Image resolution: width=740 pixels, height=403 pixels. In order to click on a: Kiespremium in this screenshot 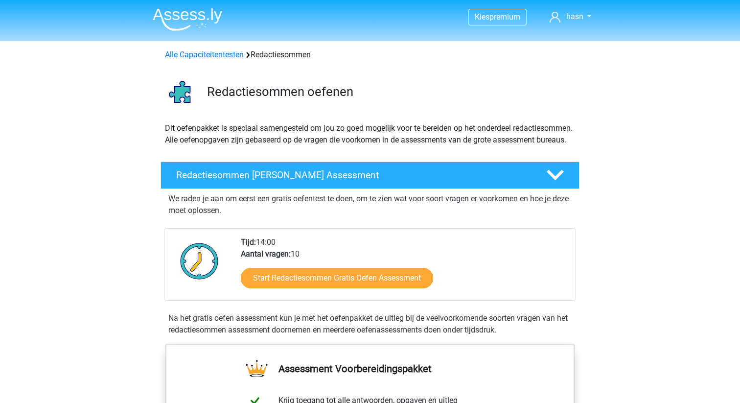, I will do `click(497, 17)`.